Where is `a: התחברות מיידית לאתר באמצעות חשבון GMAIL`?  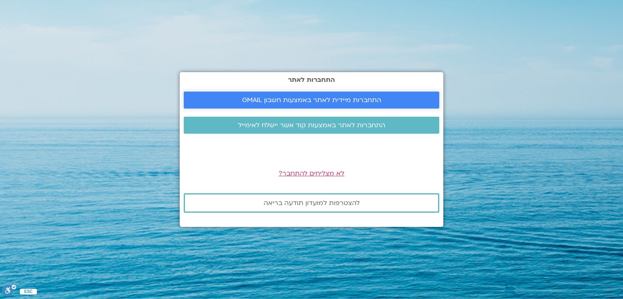
a: התחברות מיידית לאתר באמצעות חשבון GMAIL is located at coordinates (311, 100).